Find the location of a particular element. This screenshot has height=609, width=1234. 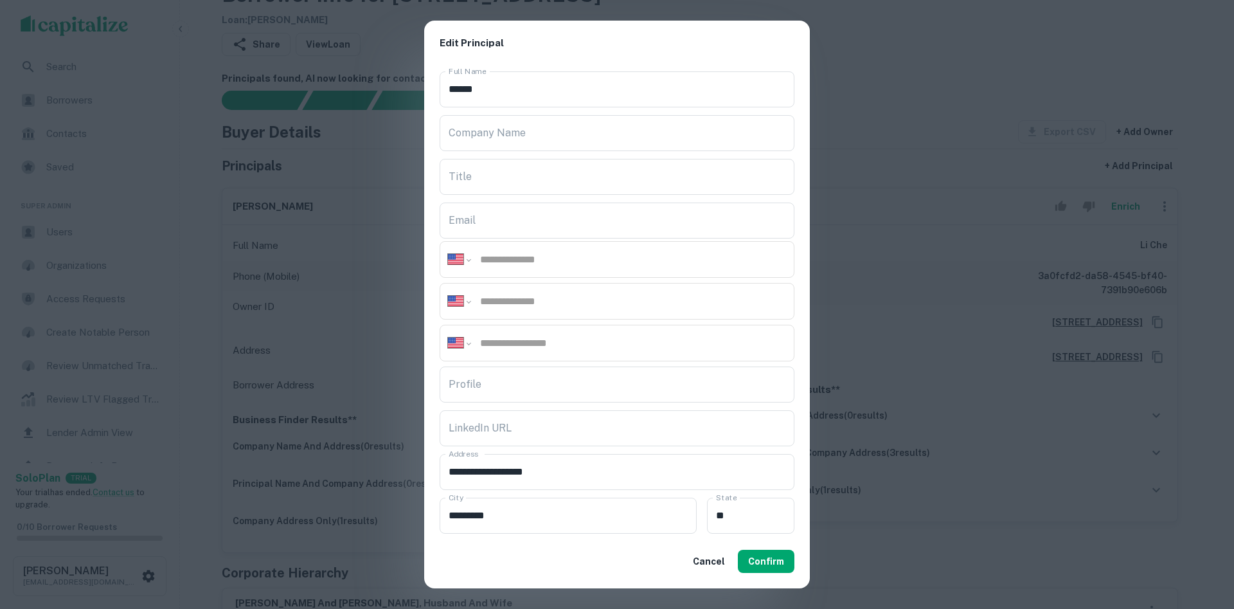

label: Address is located at coordinates (463, 453).